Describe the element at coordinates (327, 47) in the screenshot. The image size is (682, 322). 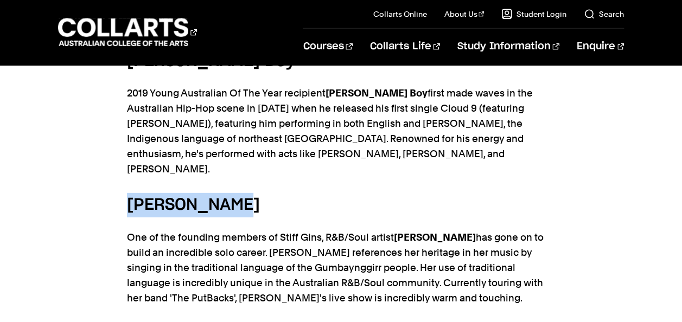
I see `a: Courses` at that location.